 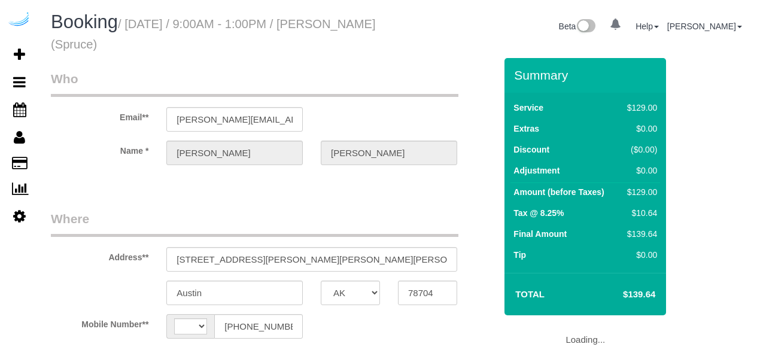 What do you see at coordinates (639, 150) in the screenshot?
I see `div: ($0.00)` at bounding box center [639, 150].